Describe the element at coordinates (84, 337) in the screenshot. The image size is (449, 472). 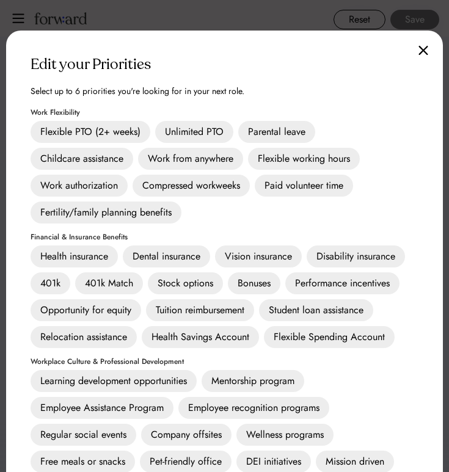
I see `div: Relocation assistance` at that location.